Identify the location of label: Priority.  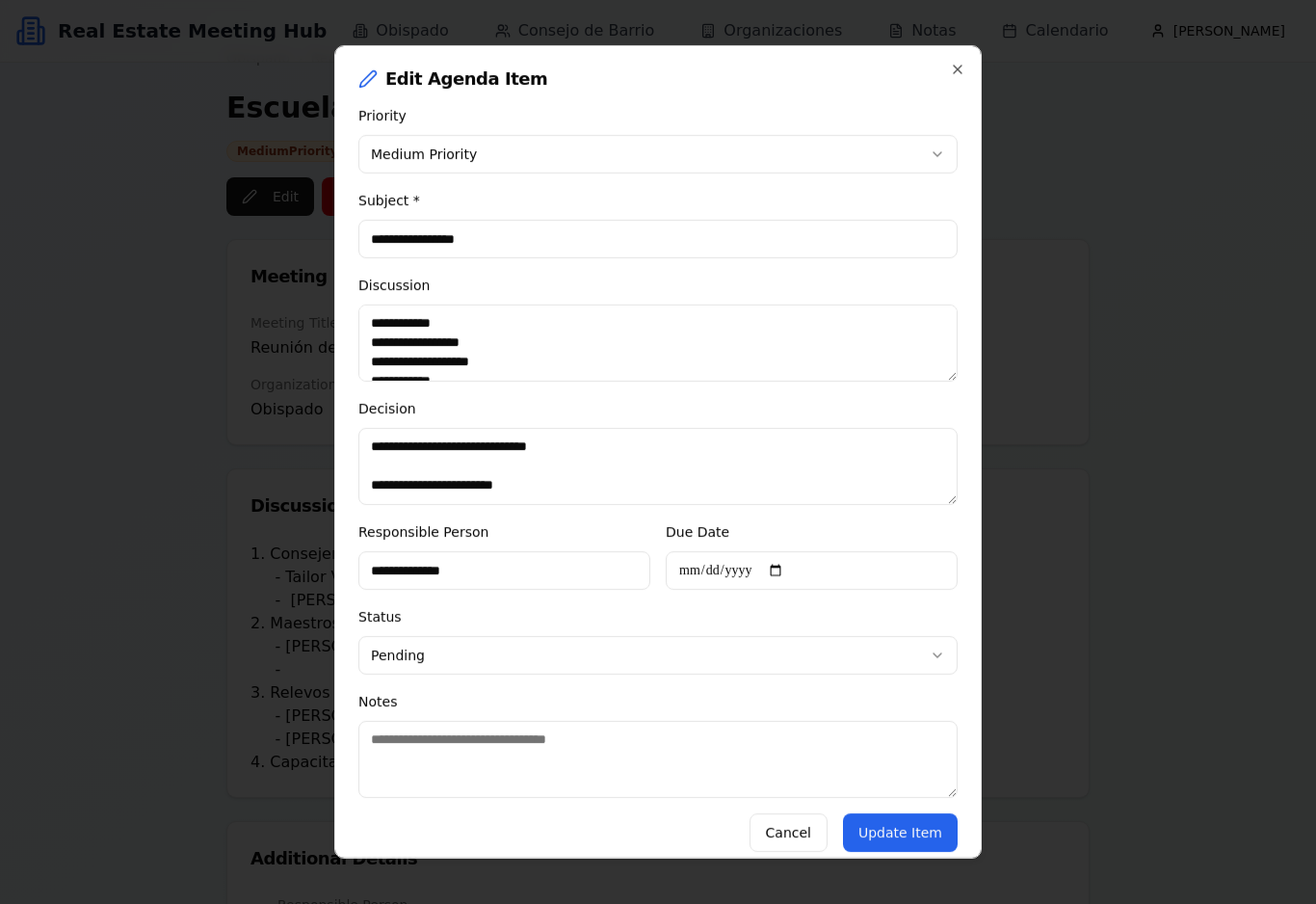
(383, 116).